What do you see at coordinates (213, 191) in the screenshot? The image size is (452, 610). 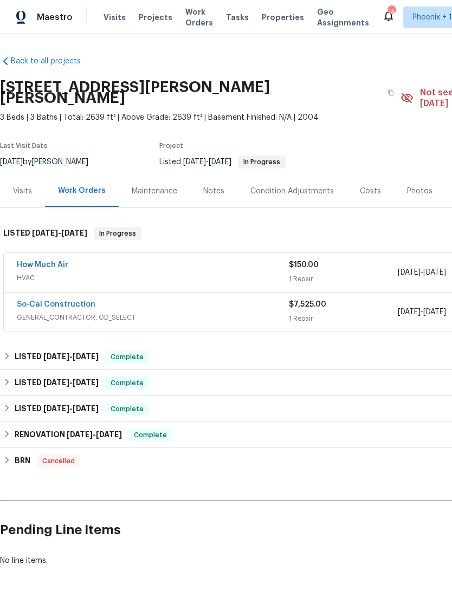 I see `div: Notes` at bounding box center [213, 191].